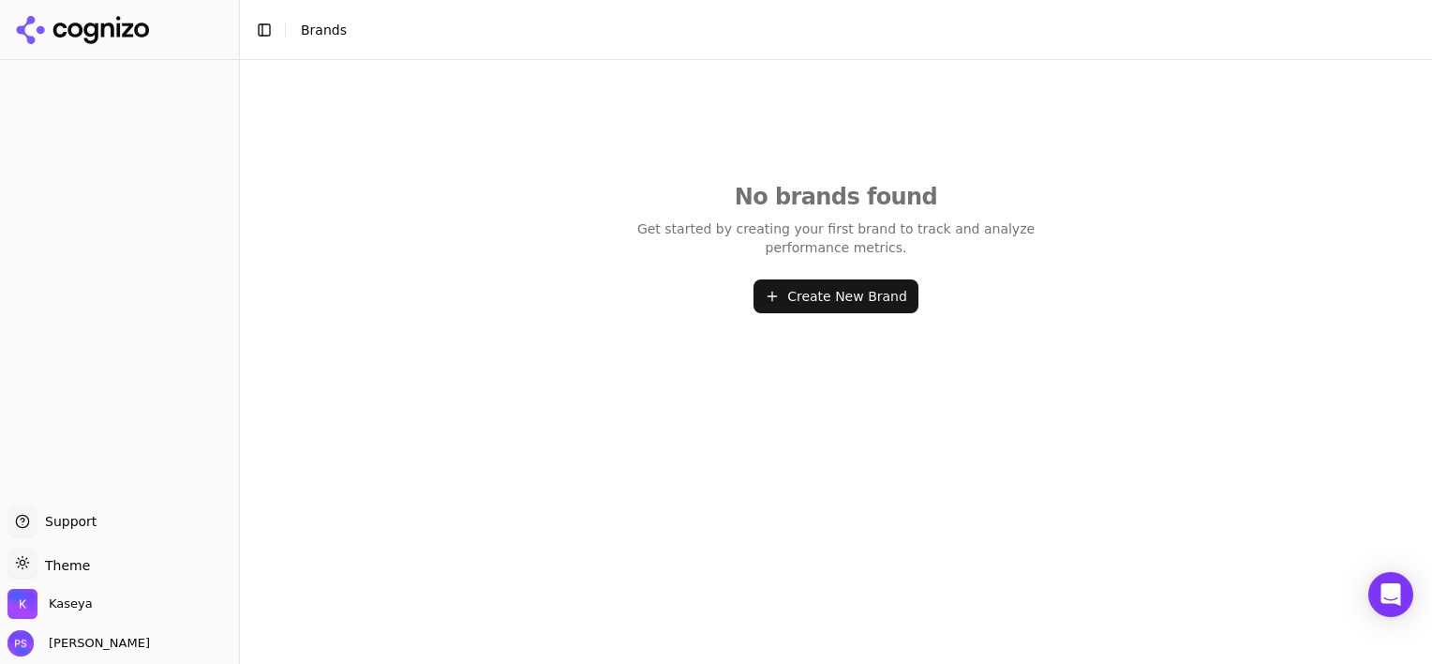 This screenshot has width=1432, height=664. I want to click on button: Open organization switcher, so click(50, 604).